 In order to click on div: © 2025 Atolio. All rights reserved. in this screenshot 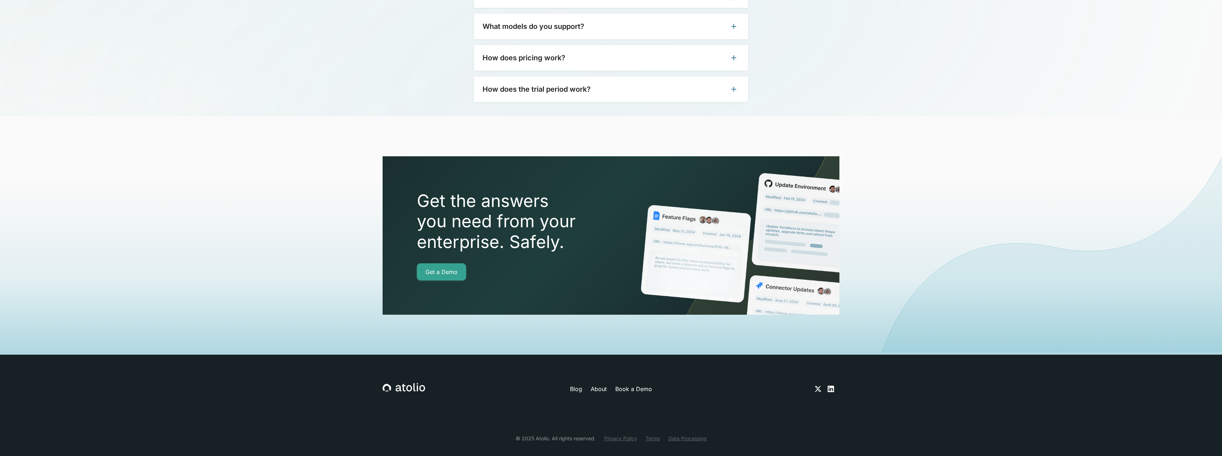, I will do `click(556, 438)`.